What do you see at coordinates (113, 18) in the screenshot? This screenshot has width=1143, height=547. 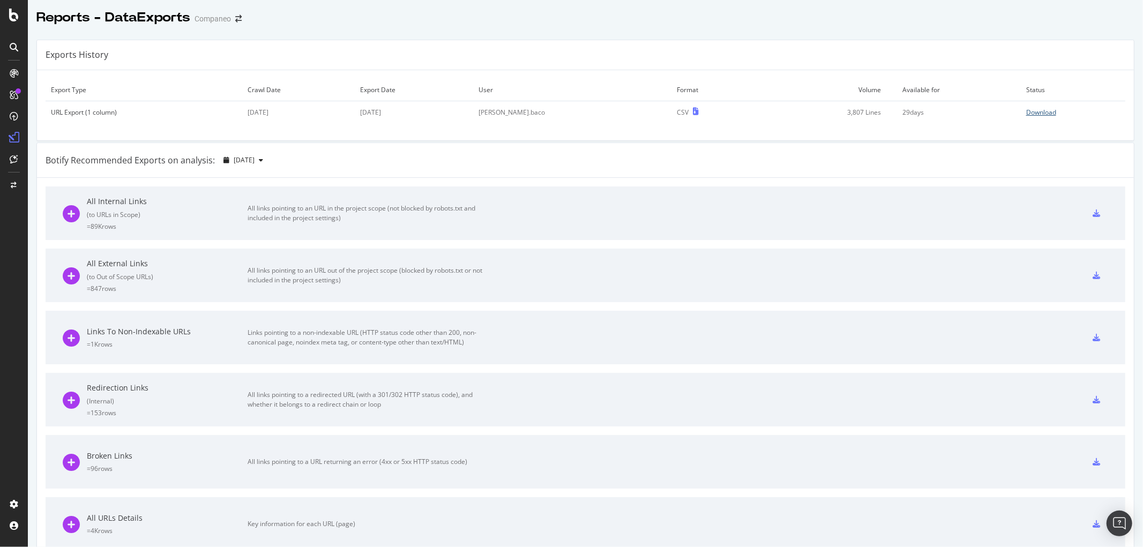 I see `div: Reports - DataExports` at bounding box center [113, 18].